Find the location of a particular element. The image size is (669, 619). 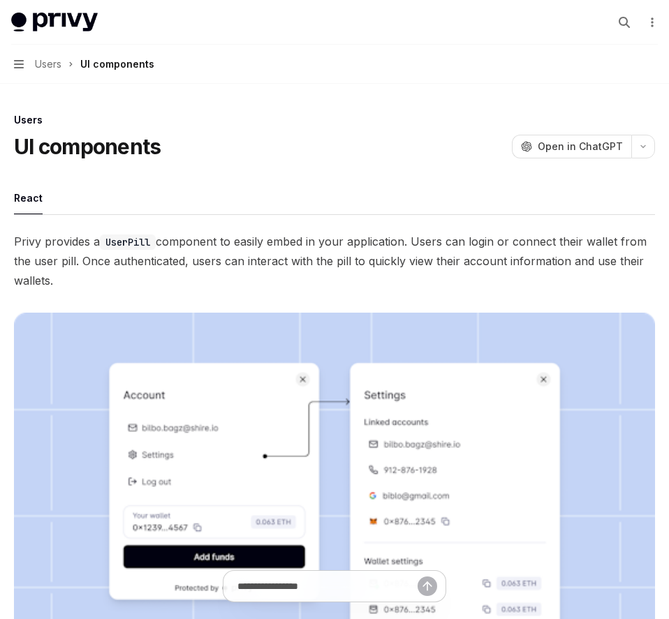

span: Open in ChatGPT is located at coordinates (580, 147).